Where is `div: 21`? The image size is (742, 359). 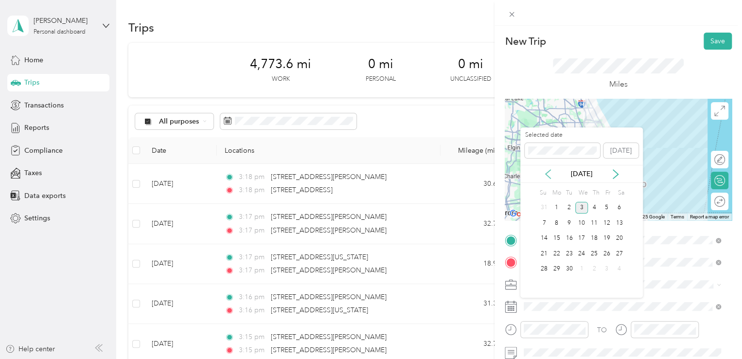
div: 21 is located at coordinates (544, 253).